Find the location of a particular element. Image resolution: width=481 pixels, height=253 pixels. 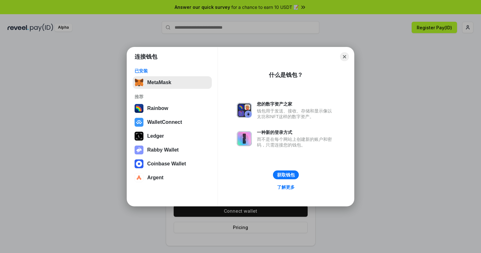

button: Argent is located at coordinates (172, 178).